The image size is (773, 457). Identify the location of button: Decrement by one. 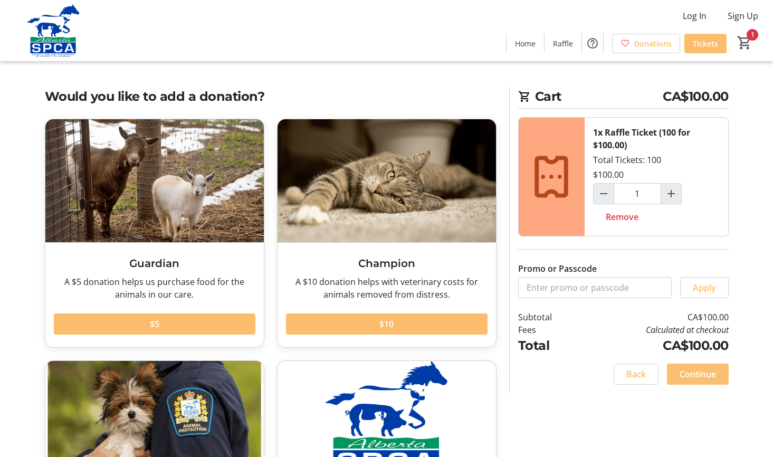
(604, 194).